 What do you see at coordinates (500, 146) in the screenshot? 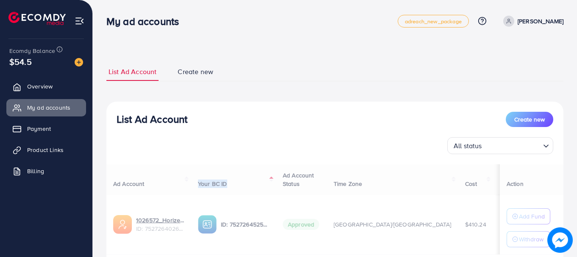
I see `div: Search for option` at bounding box center [500, 146].